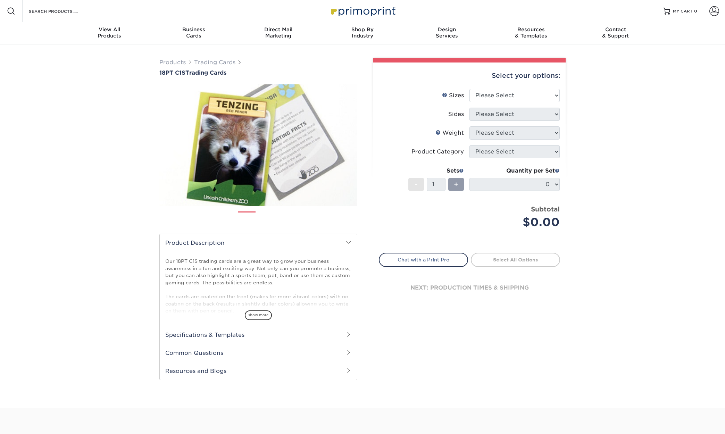 The height and width of the screenshot is (434, 725). What do you see at coordinates (446, 33) in the screenshot?
I see `div: Services` at bounding box center [446, 33].